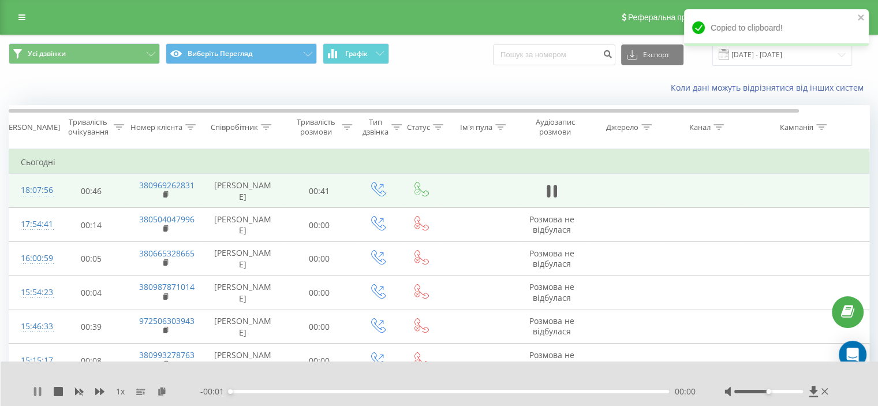  I want to click on font: Тривалість очікування, so click(88, 126).